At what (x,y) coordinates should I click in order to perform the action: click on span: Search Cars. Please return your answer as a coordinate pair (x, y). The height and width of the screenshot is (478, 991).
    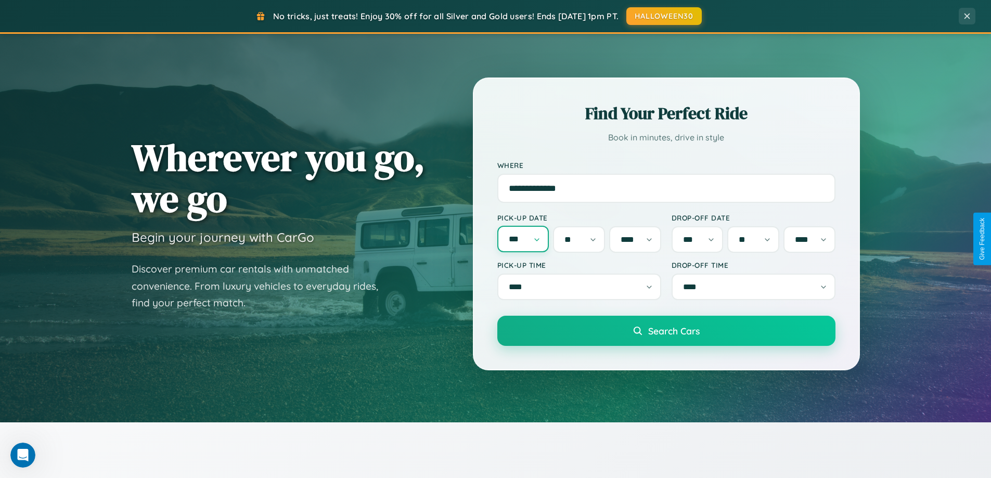
    Looking at the image, I should click on (673, 331).